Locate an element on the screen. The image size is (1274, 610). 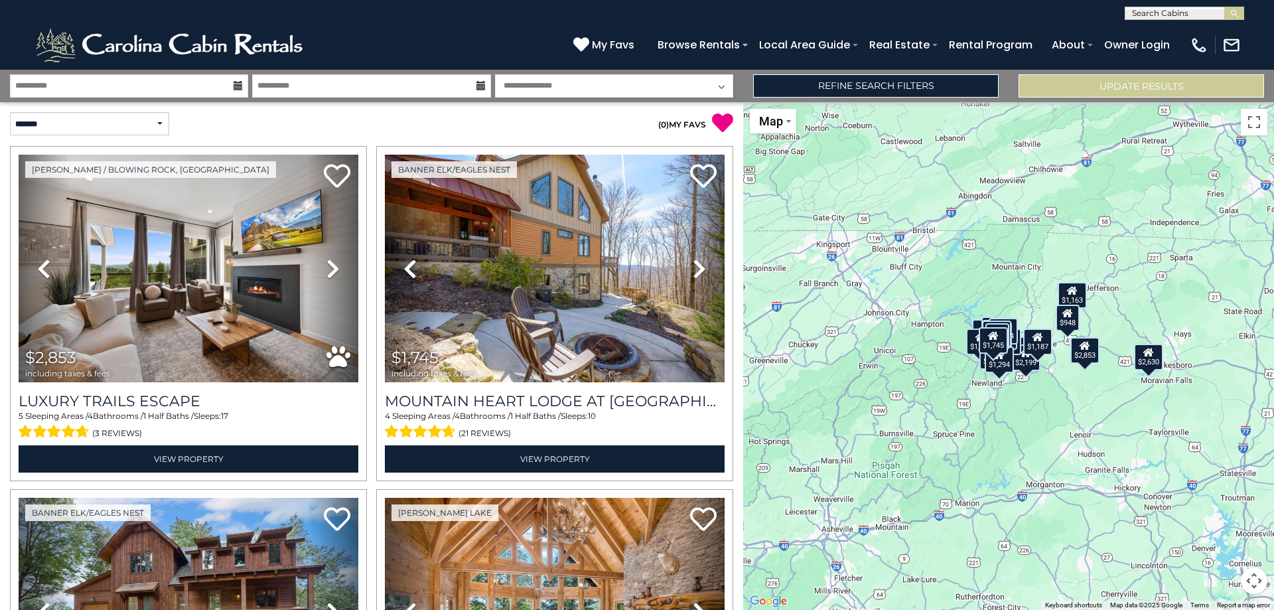
button: Change map style is located at coordinates (773, 121).